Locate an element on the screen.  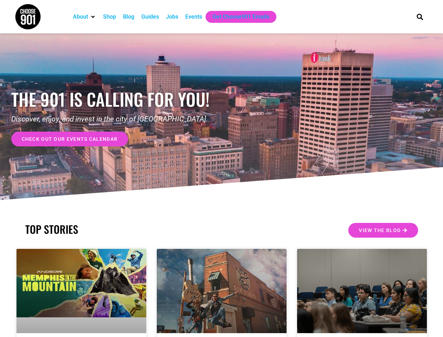
div: Shop is located at coordinates (109, 17).